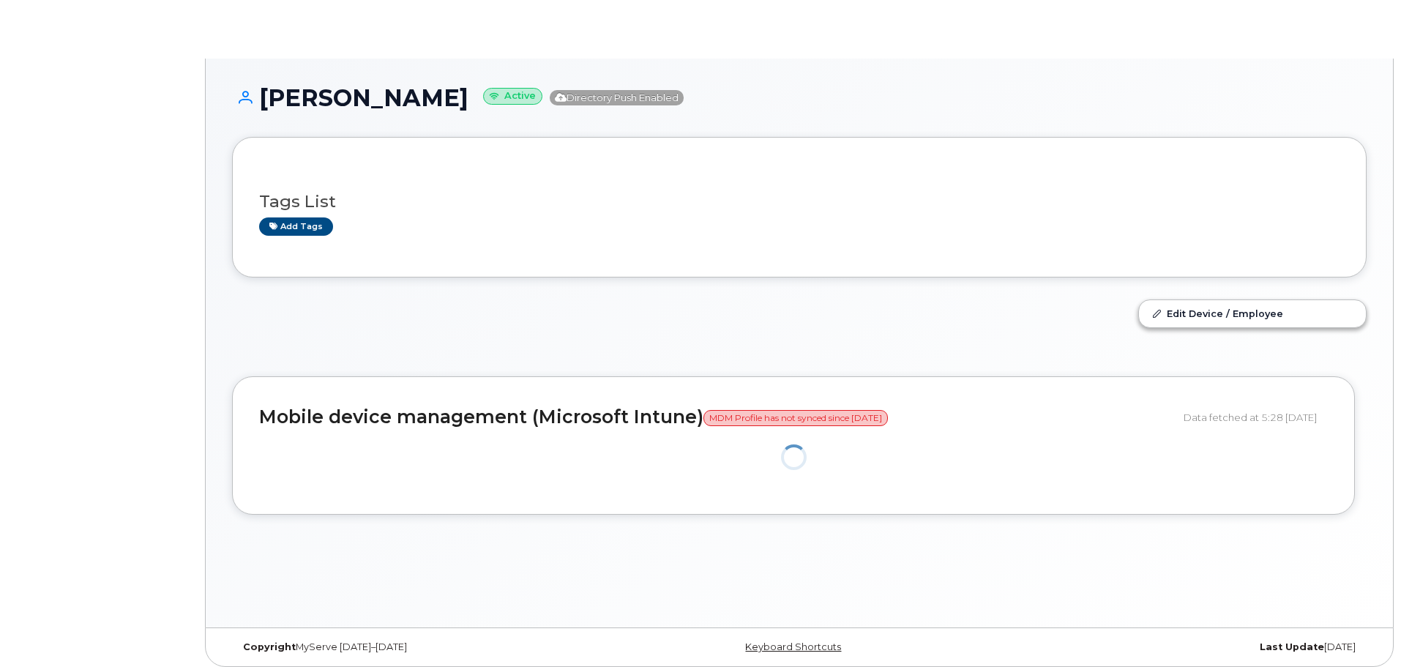  What do you see at coordinates (1292, 646) in the screenshot?
I see `strong: Last Update` at bounding box center [1292, 646].